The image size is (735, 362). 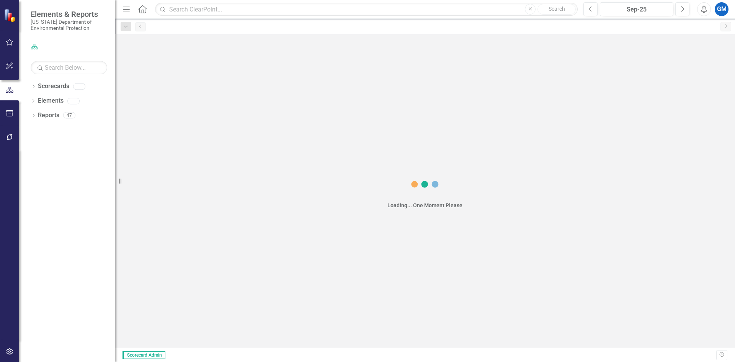 I want to click on span: Search, so click(x=557, y=9).